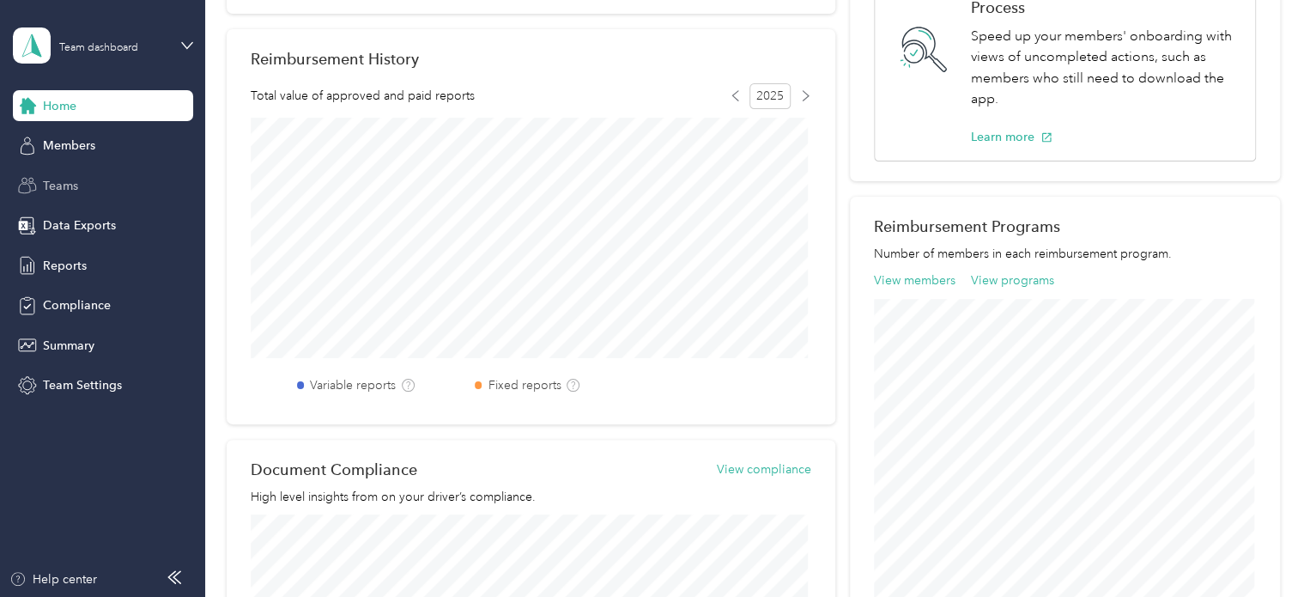 This screenshot has height=597, width=1310. I want to click on h2: Document Compliance, so click(334, 469).